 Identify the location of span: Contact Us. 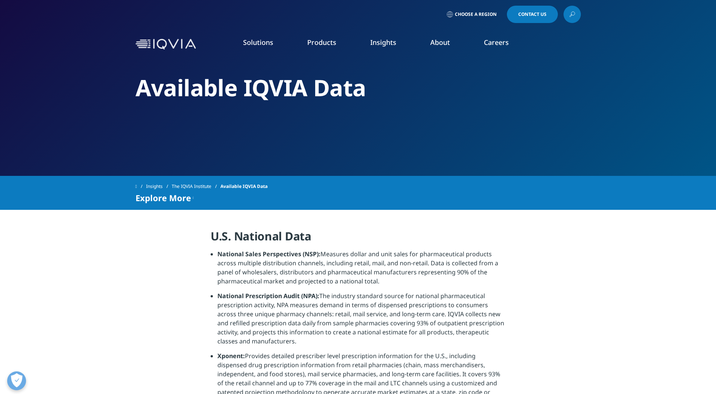
(532, 14).